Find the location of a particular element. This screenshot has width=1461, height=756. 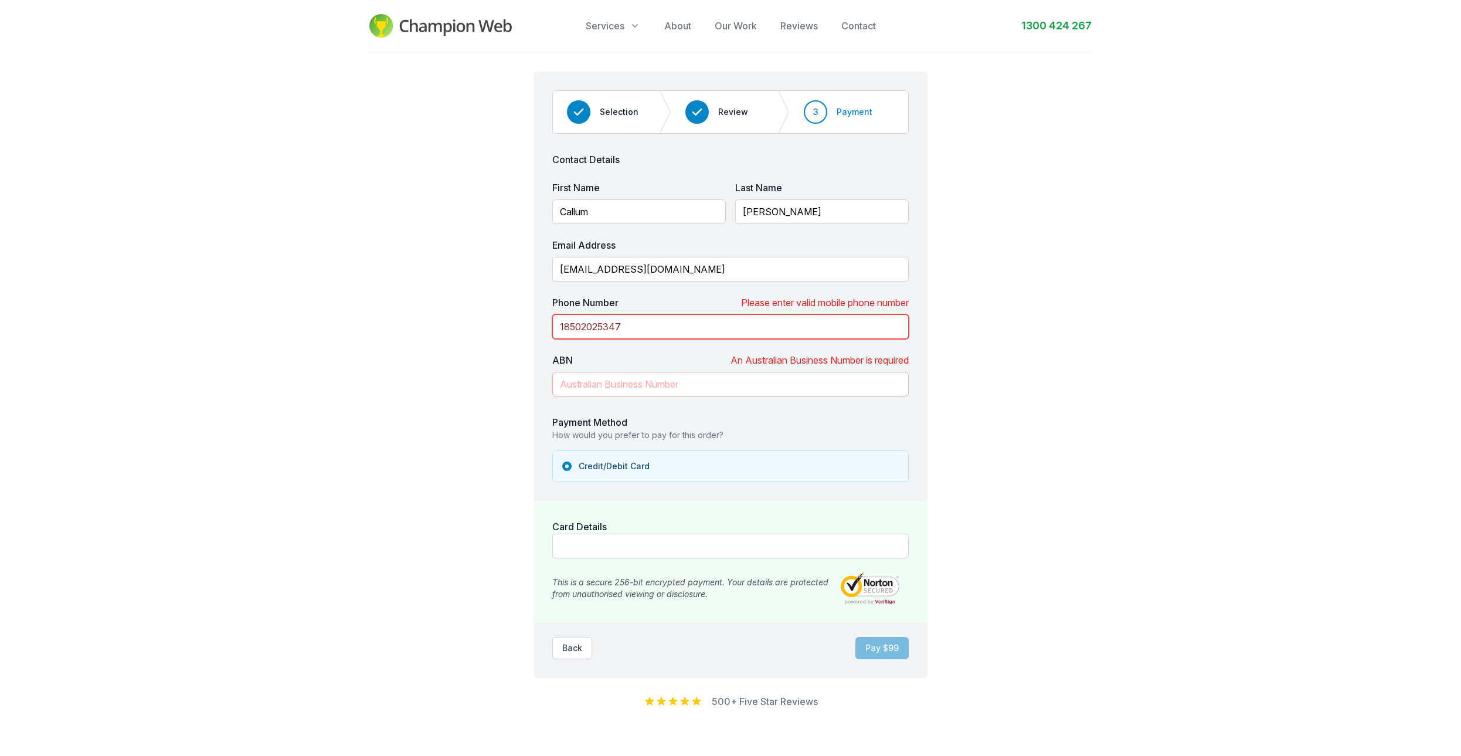

label: Contact Details is located at coordinates (586, 159).